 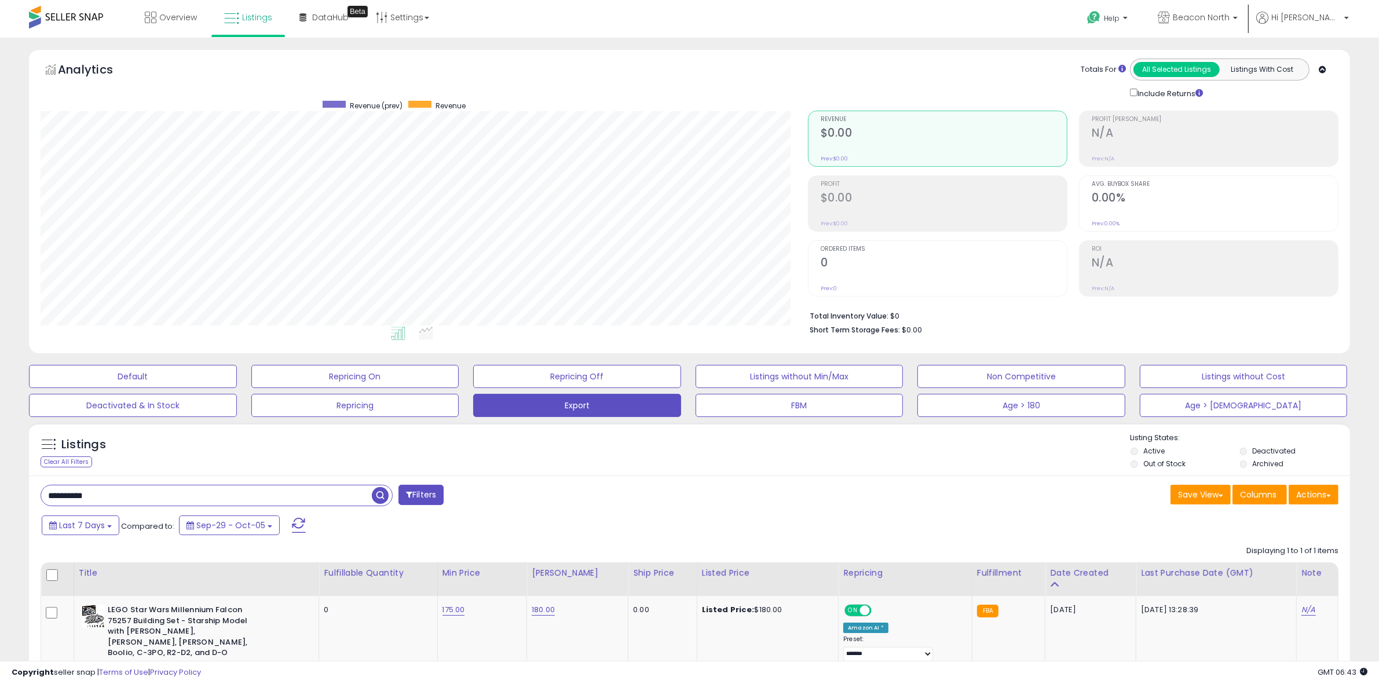 What do you see at coordinates (799, 376) in the screenshot?
I see `button: Listings without Min/Max` at bounding box center [799, 376].